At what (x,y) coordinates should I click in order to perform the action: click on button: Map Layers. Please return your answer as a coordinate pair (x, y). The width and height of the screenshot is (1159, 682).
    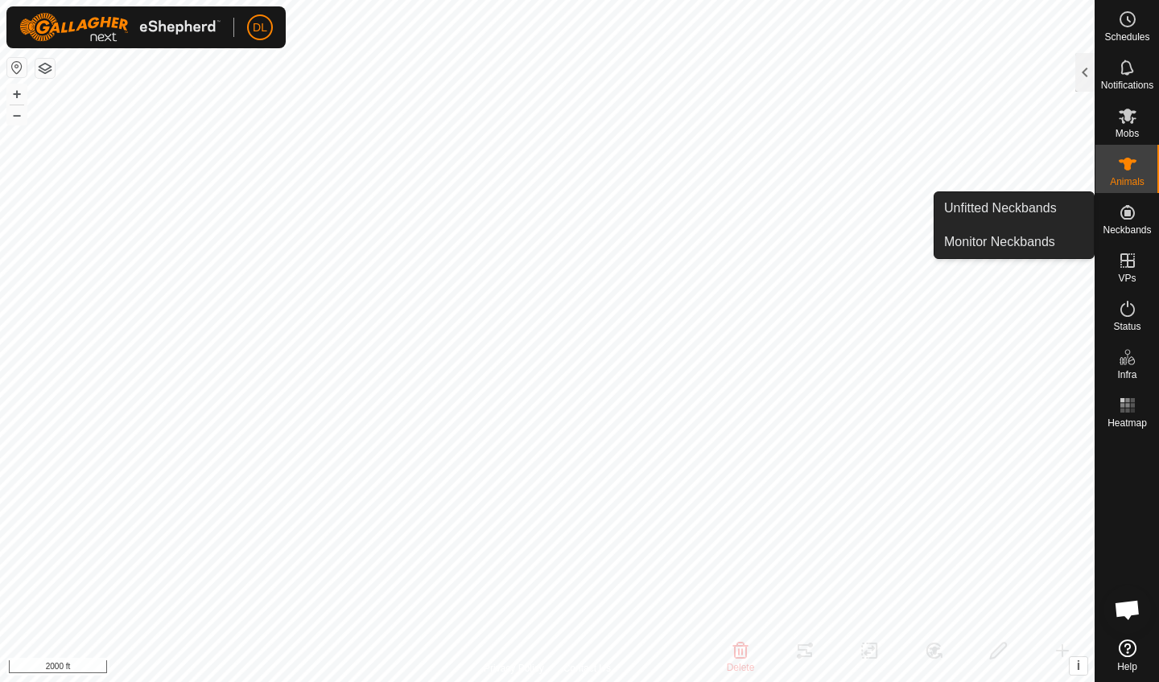
    Looking at the image, I should click on (45, 68).